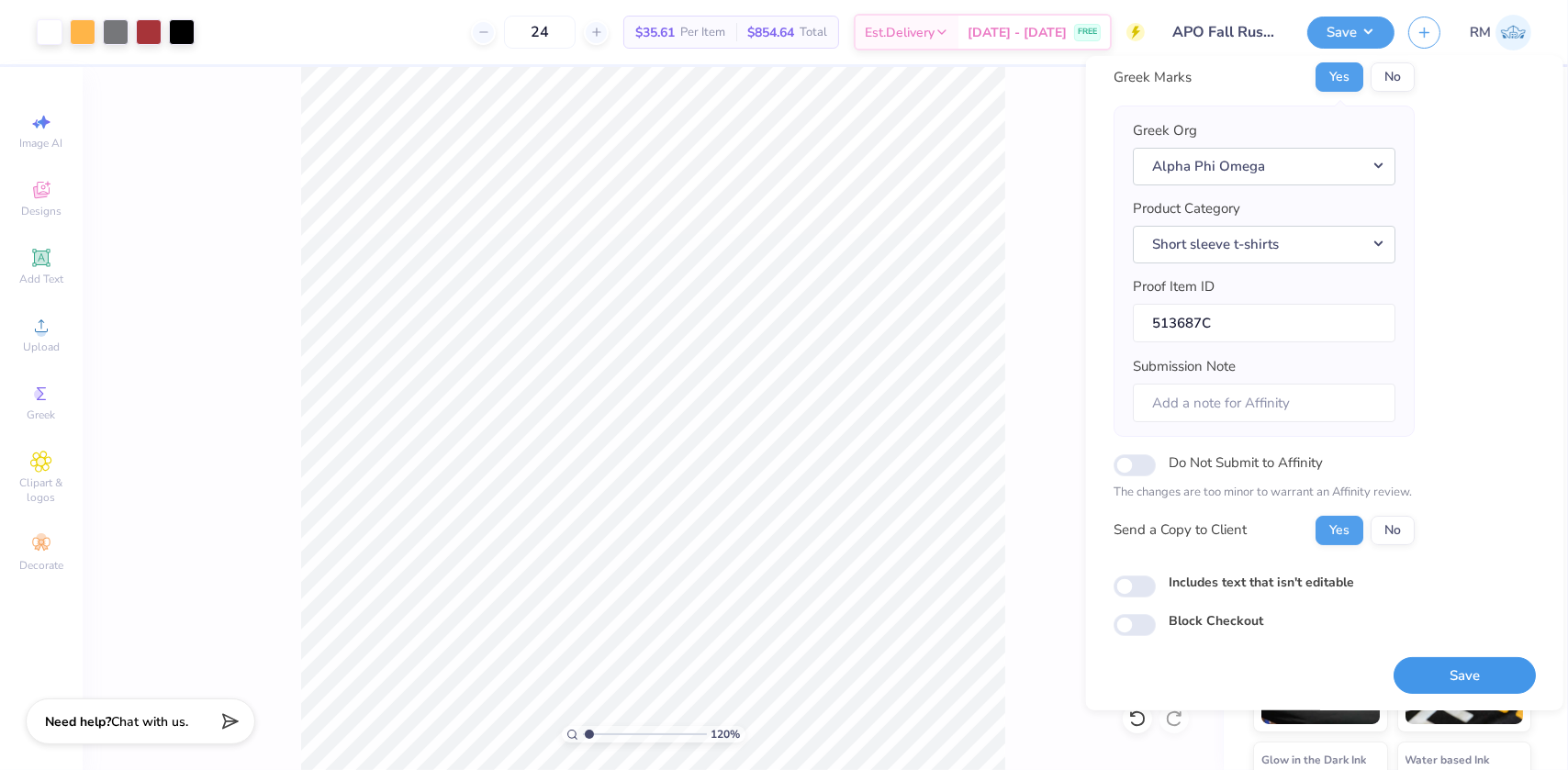  Describe the element at coordinates (41, 211) in the screenshot. I see `span: Designs` at that location.